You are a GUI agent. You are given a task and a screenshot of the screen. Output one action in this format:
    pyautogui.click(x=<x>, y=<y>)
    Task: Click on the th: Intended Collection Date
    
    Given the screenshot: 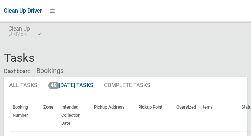 What is the action you would take?
    pyautogui.click(x=75, y=115)
    